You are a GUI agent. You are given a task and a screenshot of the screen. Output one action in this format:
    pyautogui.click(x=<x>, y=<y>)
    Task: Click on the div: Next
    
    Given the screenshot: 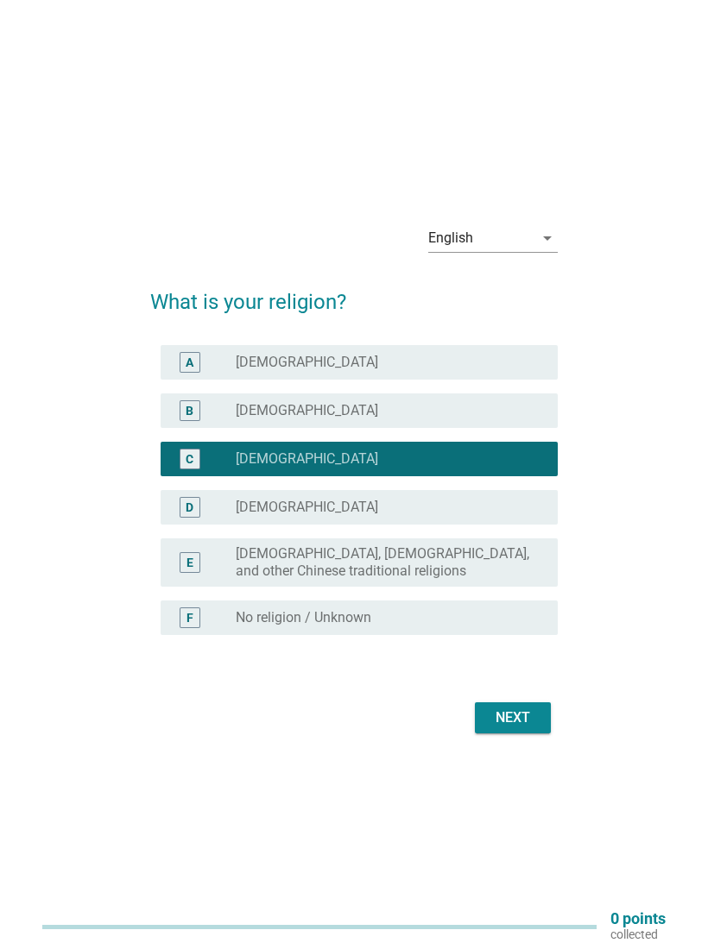 What is the action you would take?
    pyautogui.click(x=513, y=718)
    